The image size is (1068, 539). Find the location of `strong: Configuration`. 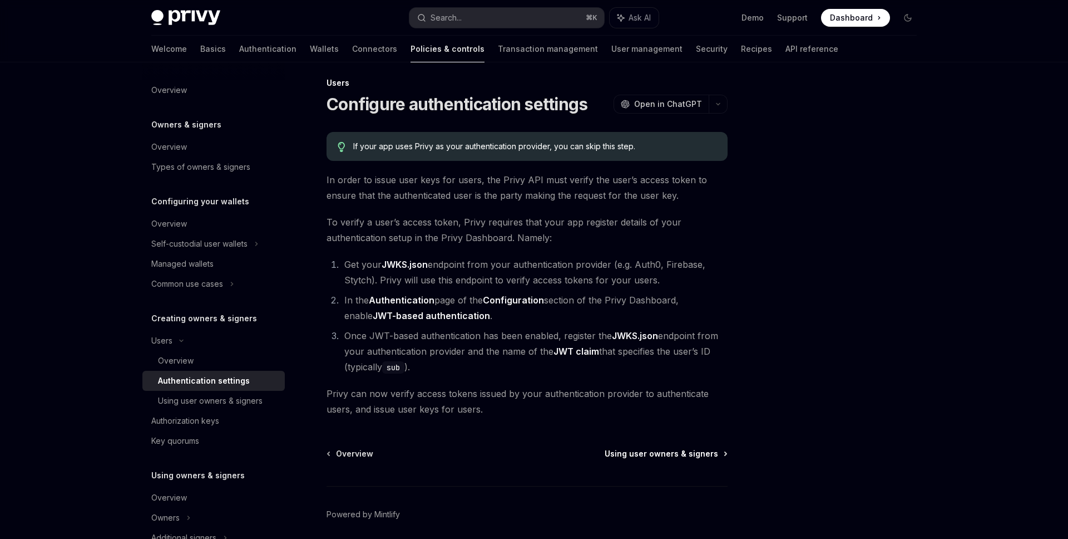

strong: Configuration is located at coordinates (514, 300).